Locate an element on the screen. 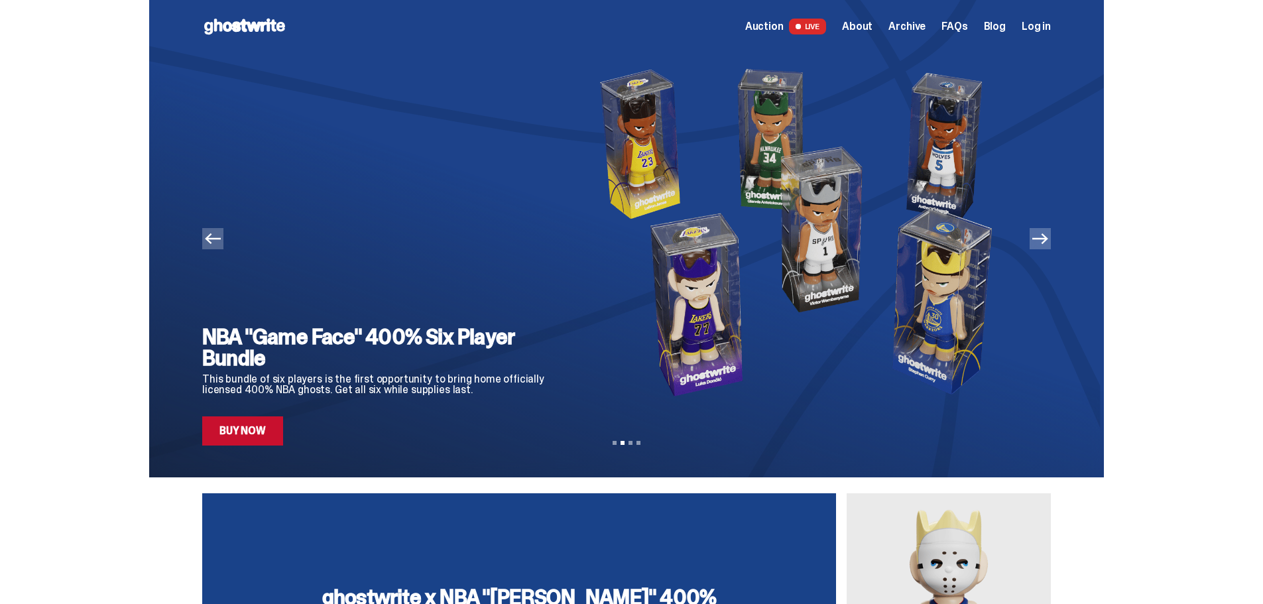  a: Auction LIVE is located at coordinates (786, 27).